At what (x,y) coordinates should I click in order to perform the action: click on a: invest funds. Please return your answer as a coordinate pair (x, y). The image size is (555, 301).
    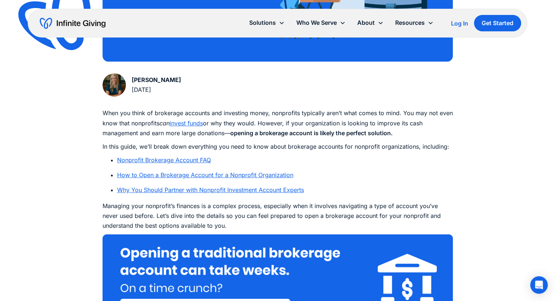
    Looking at the image, I should click on (186, 123).